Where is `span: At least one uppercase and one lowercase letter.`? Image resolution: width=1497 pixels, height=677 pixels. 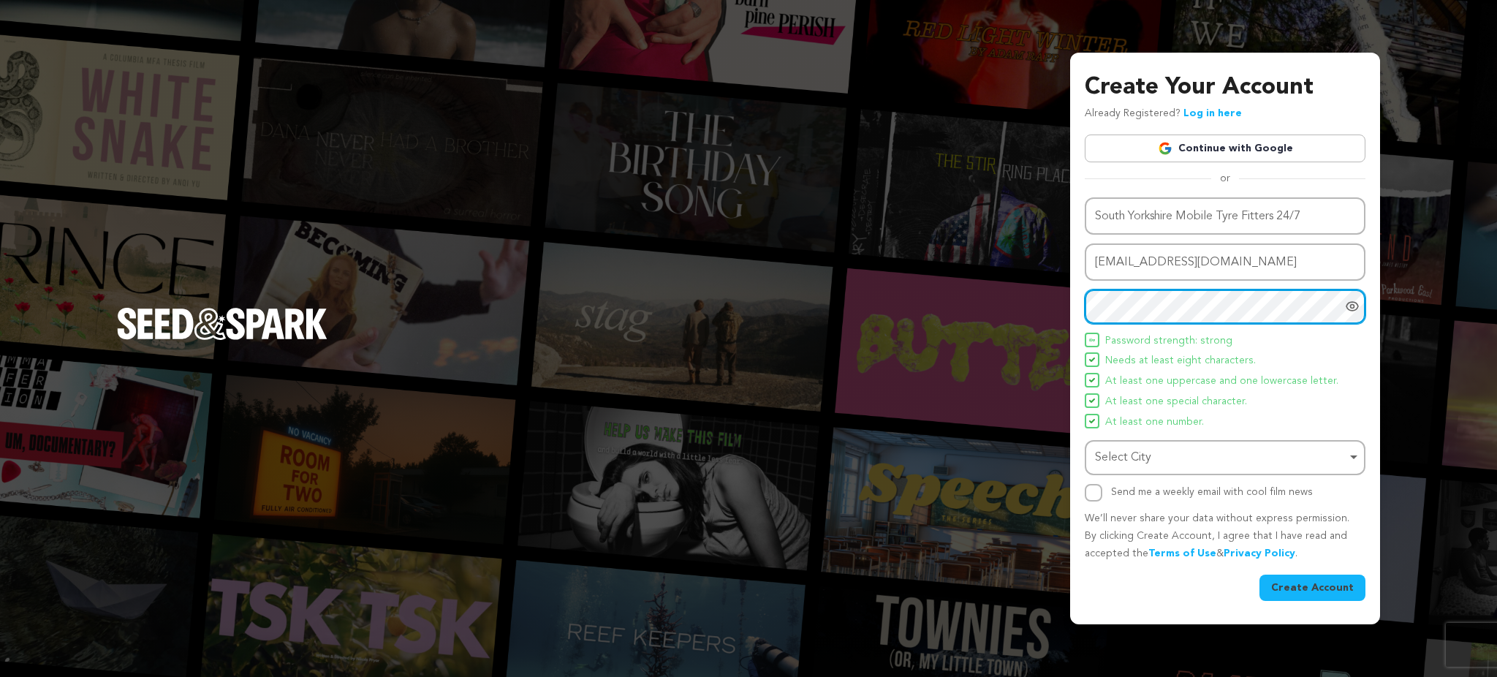
span: At least one uppercase and one lowercase letter. is located at coordinates (1221, 381).